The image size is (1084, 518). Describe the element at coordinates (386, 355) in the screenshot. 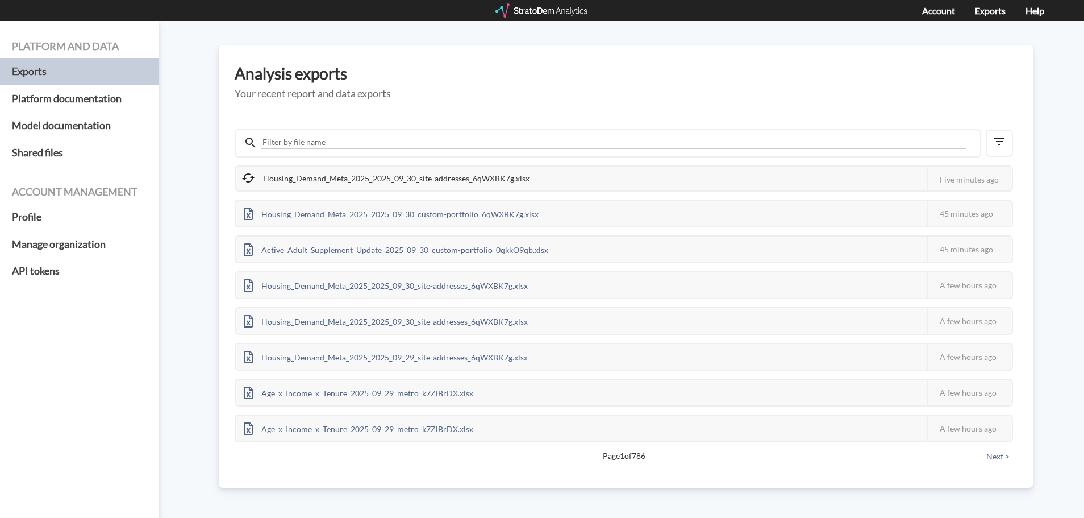

I see `a: Housing_Demand_Meta_2025_2025_09_29_site-addresses_6qWXBK7g.xlsx` at that location.